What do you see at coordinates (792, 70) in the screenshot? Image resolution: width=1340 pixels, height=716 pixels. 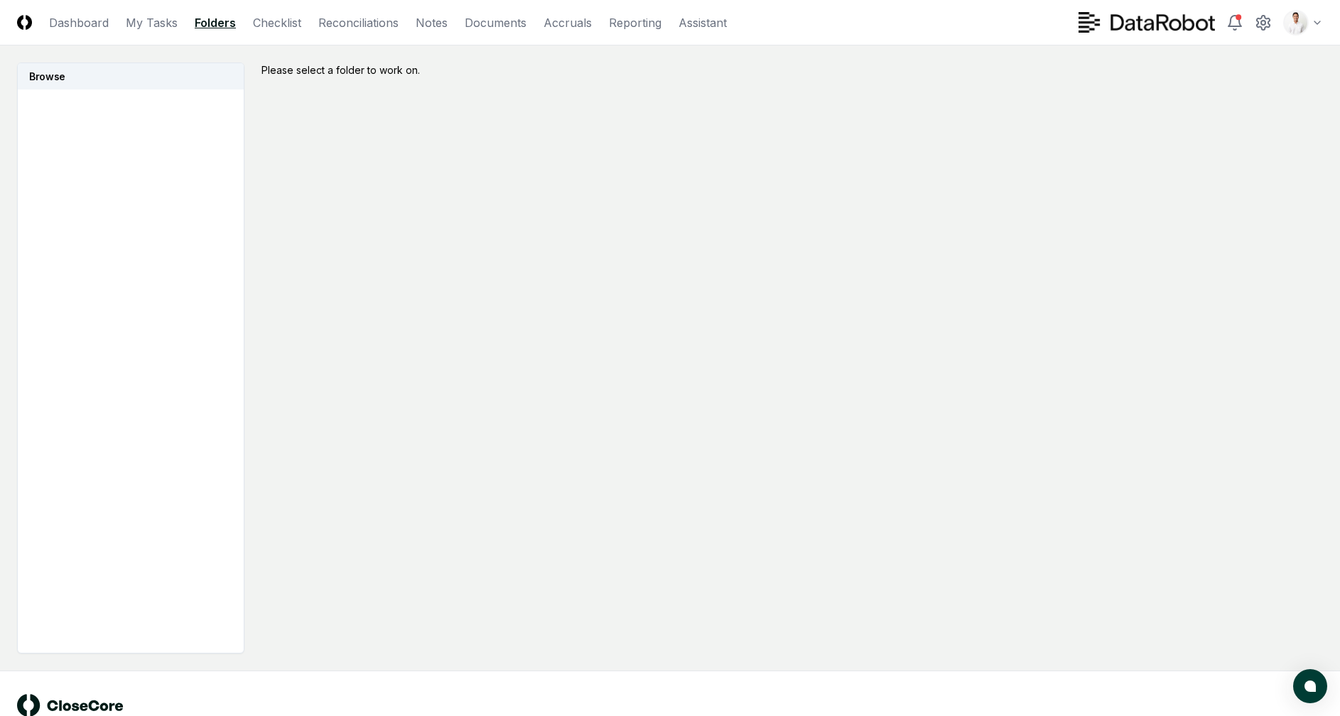 I see `div: Please select a folder to work on.` at bounding box center [792, 70].